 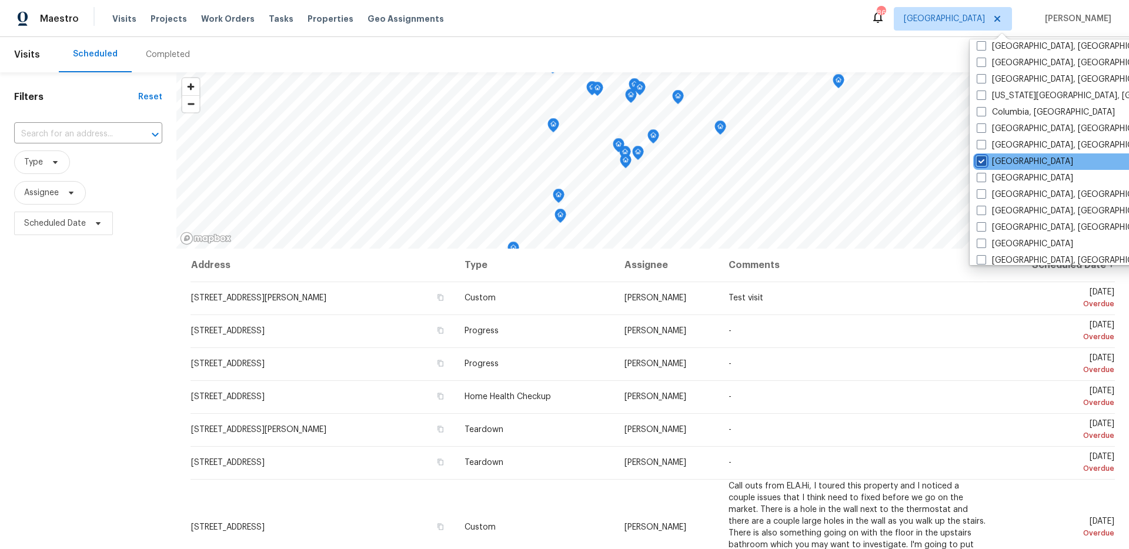 What do you see at coordinates (281, 19) in the screenshot?
I see `span: Tasks` at bounding box center [281, 19].